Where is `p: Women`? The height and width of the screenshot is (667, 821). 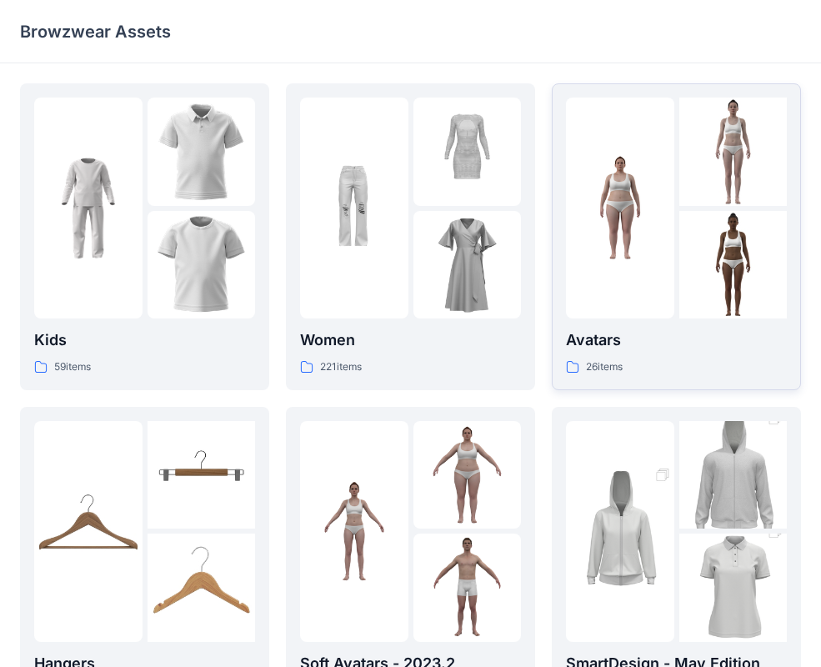 p: Women is located at coordinates (410, 340).